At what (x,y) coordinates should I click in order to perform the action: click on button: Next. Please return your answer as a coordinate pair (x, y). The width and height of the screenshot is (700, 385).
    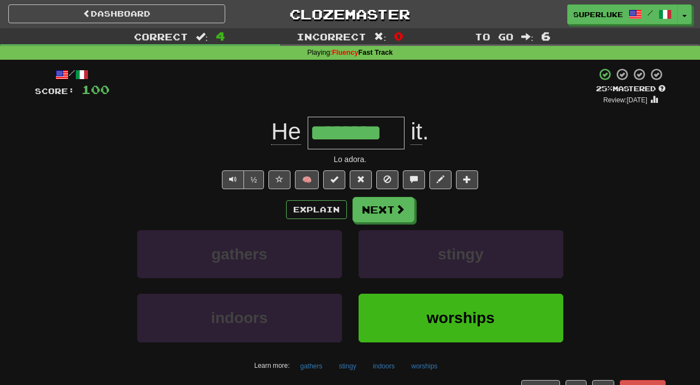
    Looking at the image, I should click on (383, 210).